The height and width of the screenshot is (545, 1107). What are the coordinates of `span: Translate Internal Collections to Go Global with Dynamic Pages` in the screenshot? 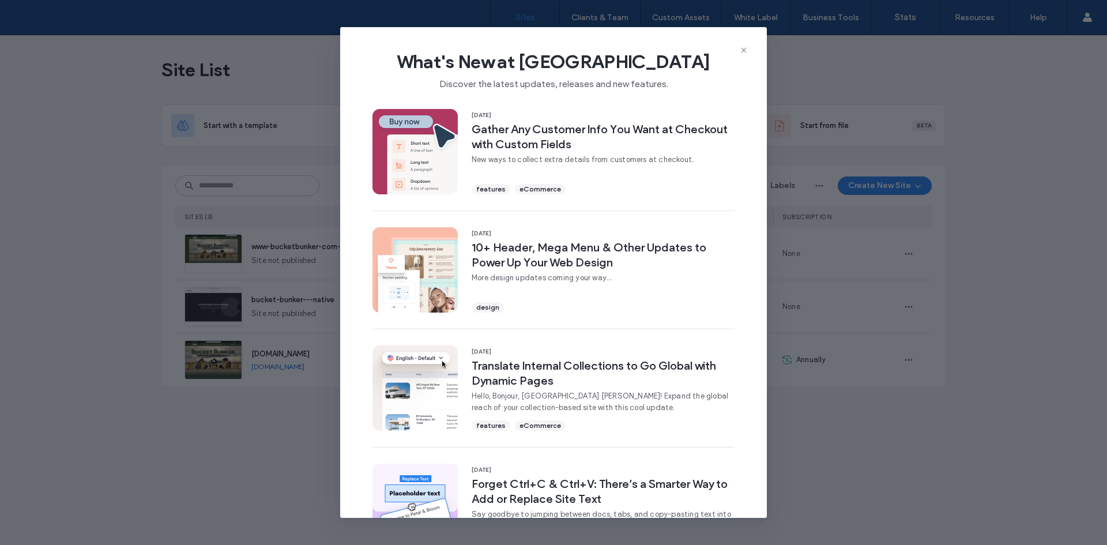 It's located at (603, 373).